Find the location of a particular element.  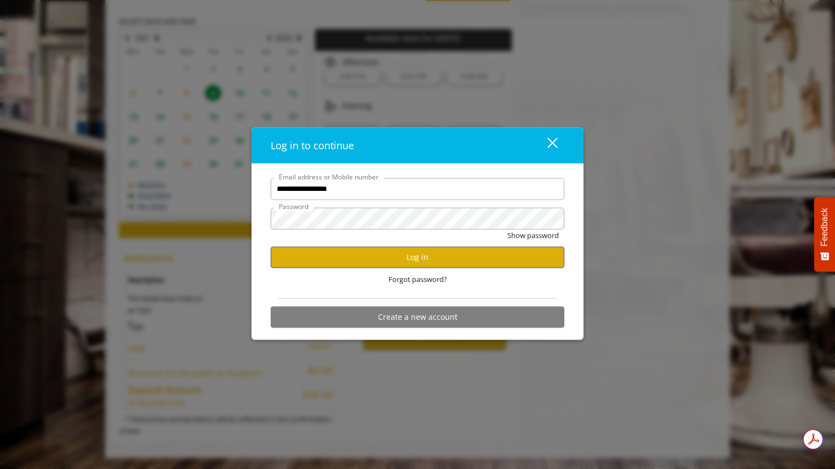

div: close dialog is located at coordinates (546, 145).